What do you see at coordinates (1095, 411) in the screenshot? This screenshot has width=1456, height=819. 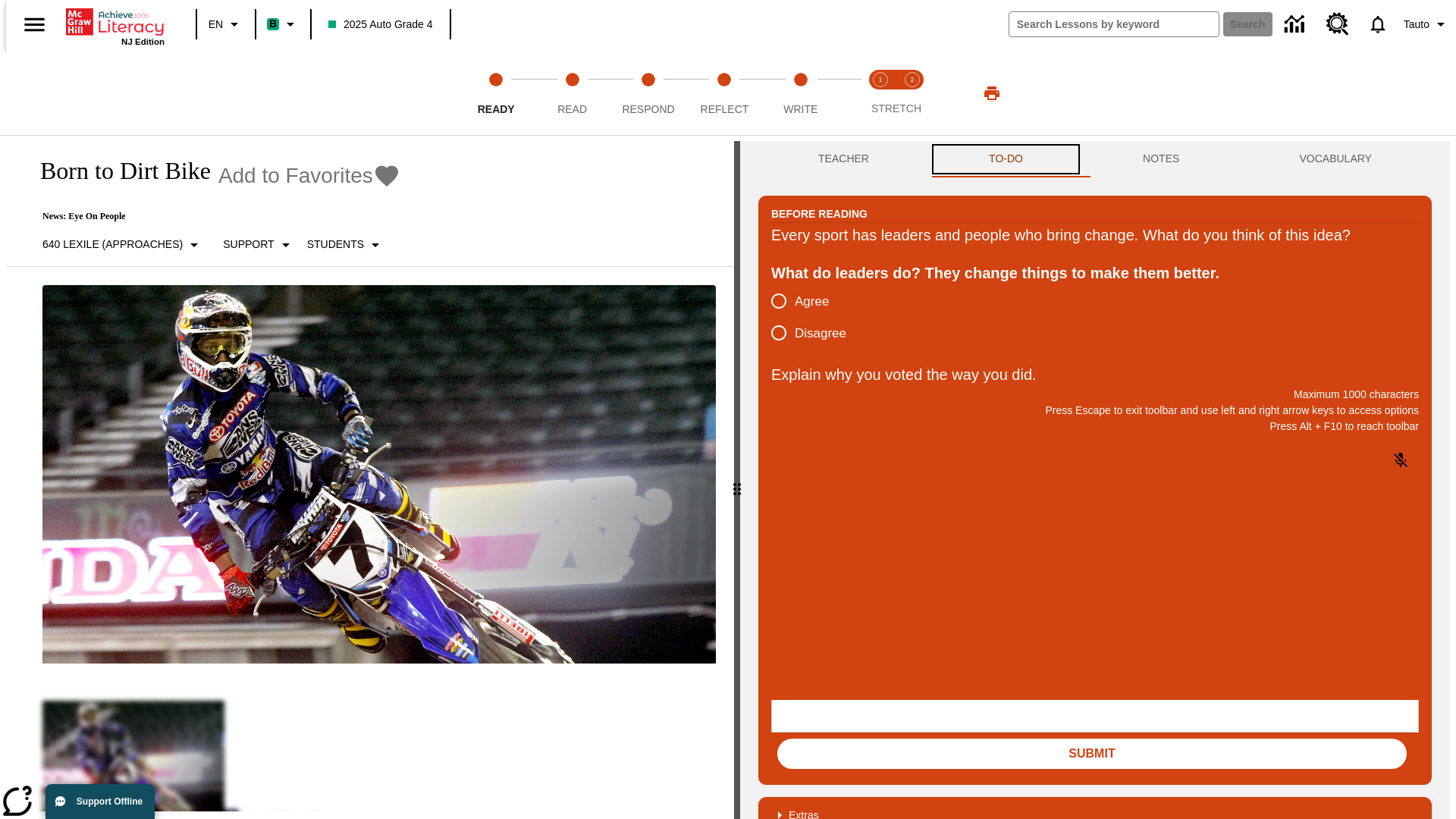 I see `p: Press Escape to exit toolbar and use left and right arrow keys to access options` at bounding box center [1095, 411].